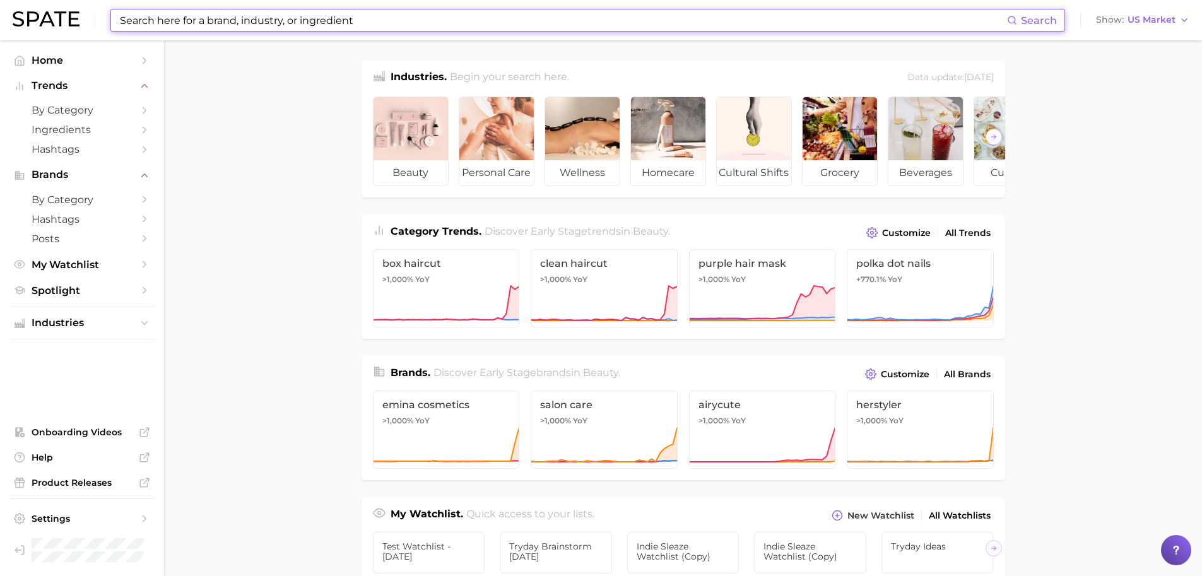 This screenshot has height=576, width=1202. What do you see at coordinates (582, 173) in the screenshot?
I see `span: wellness` at bounding box center [582, 173].